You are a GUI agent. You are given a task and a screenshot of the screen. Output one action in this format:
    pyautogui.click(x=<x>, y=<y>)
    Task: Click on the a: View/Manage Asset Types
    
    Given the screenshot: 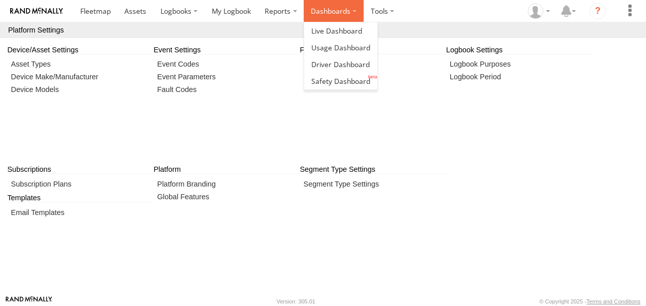 What is the action you would take?
    pyautogui.click(x=81, y=64)
    